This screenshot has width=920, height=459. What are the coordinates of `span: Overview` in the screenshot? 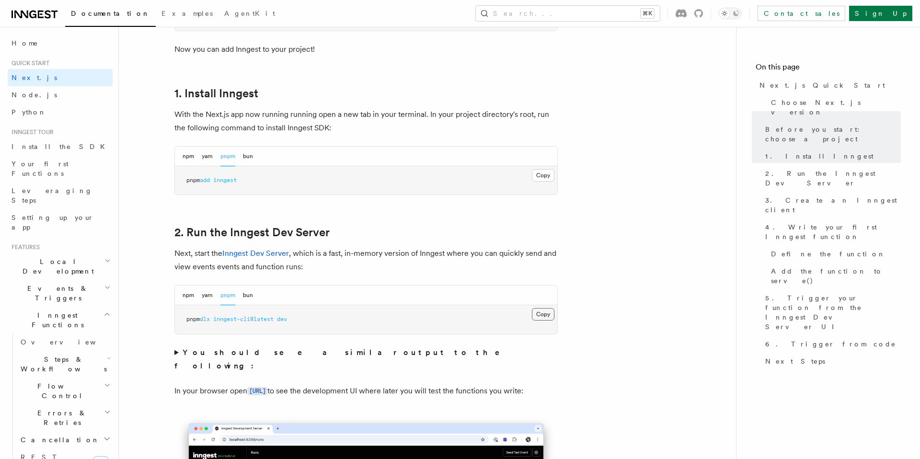 It's located at (70, 342).